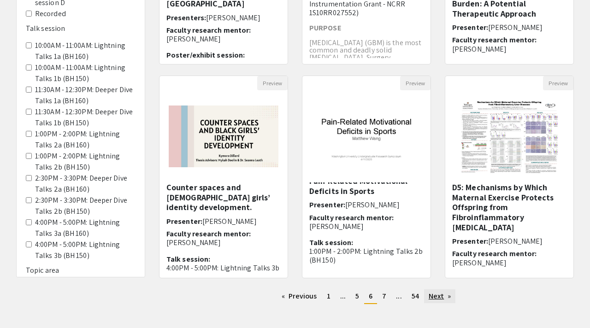 This screenshot has height=328, width=590. I want to click on img: <p>Counter spaces and Black girls’ identity development.&nbsp;</p>, so click(224, 136).